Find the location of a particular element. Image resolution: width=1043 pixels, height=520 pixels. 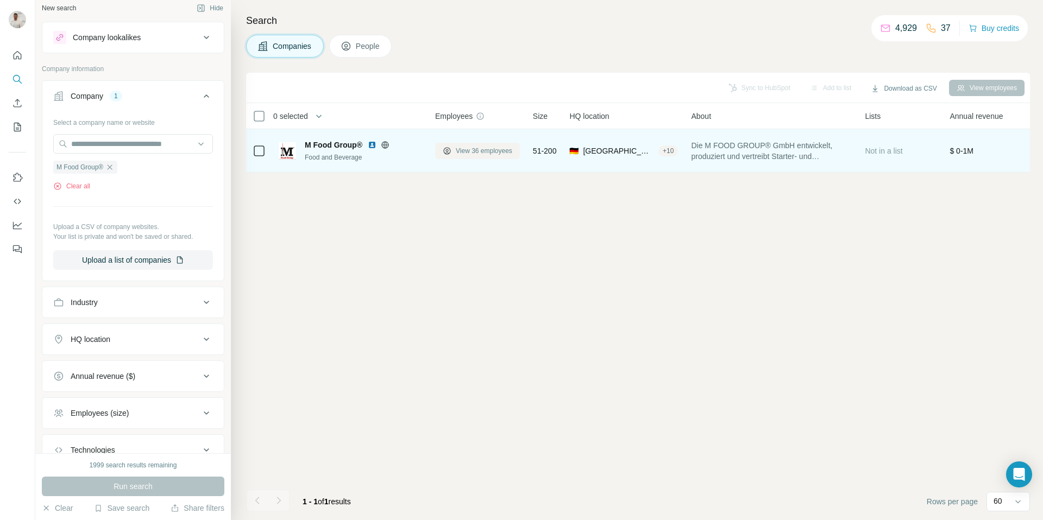

span: HQ location is located at coordinates (589, 116).